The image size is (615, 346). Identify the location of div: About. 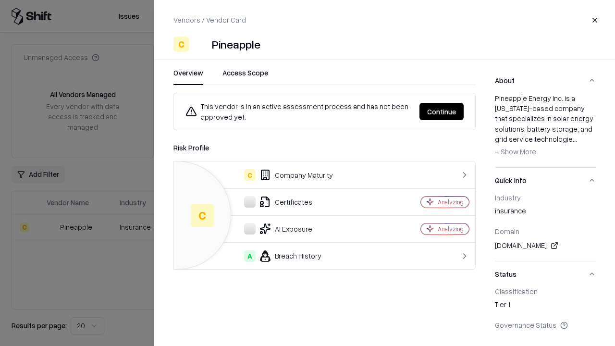
(545, 130).